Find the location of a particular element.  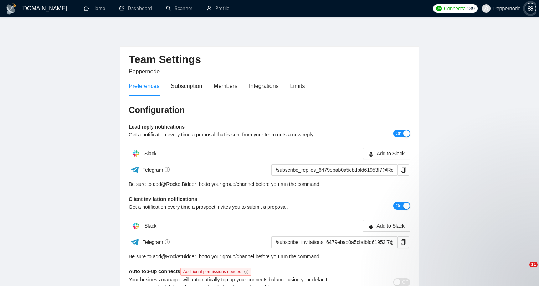

b: Auto top-up connects is located at coordinates (191, 272).